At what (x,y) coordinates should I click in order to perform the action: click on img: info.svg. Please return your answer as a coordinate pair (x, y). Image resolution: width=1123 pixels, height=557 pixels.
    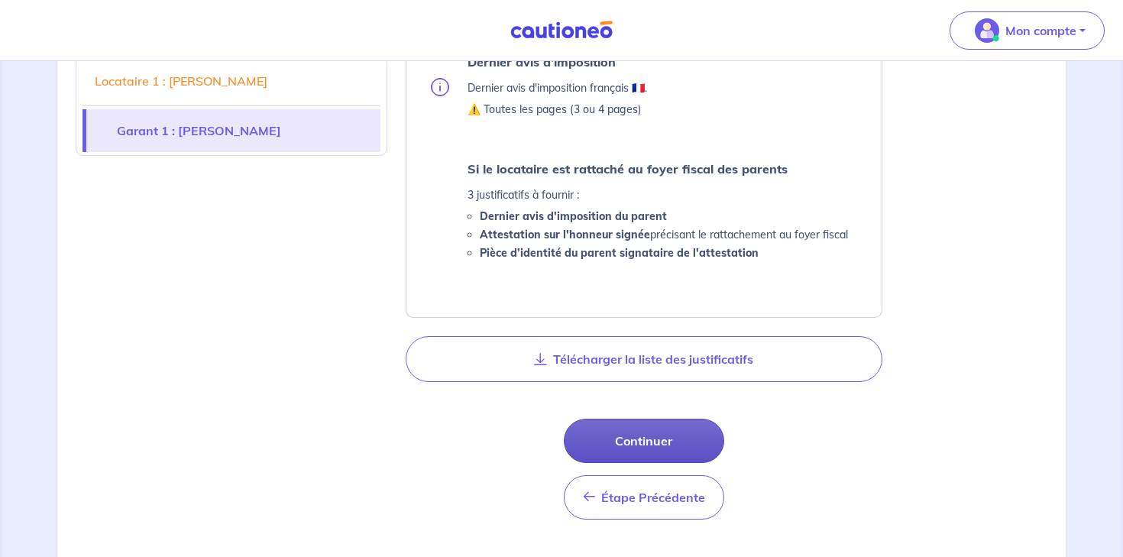
    Looking at the image, I should click on (440, 87).